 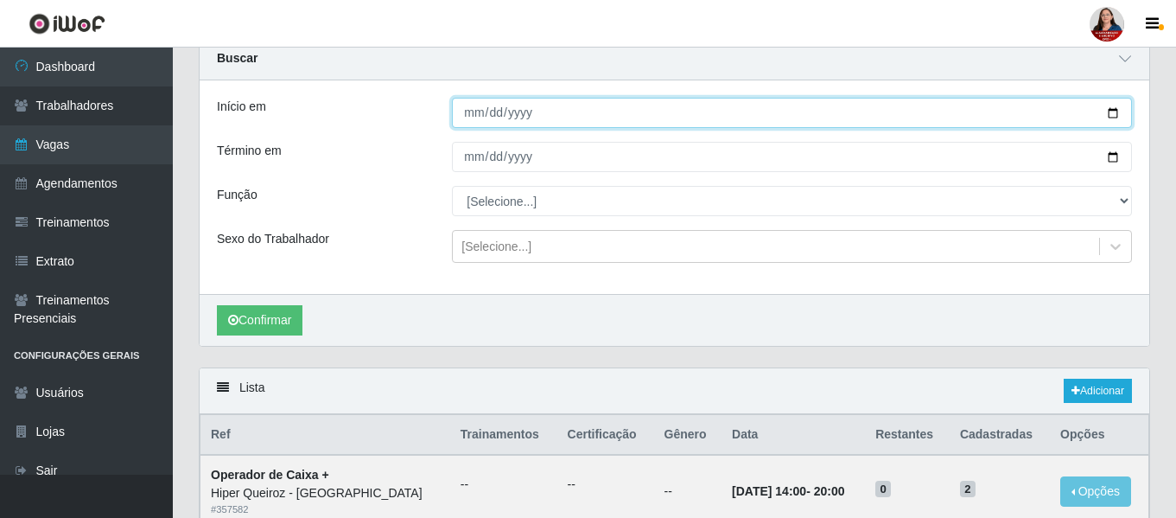 What do you see at coordinates (237, 194) in the screenshot?
I see `label: Função` at bounding box center [237, 194].